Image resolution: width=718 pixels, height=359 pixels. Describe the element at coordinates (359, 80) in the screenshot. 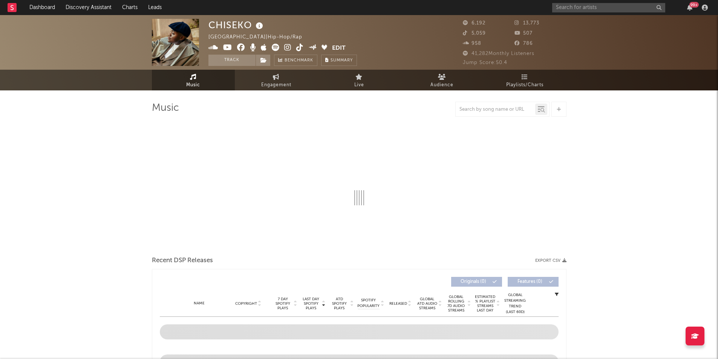

I see `a: Live` at that location.